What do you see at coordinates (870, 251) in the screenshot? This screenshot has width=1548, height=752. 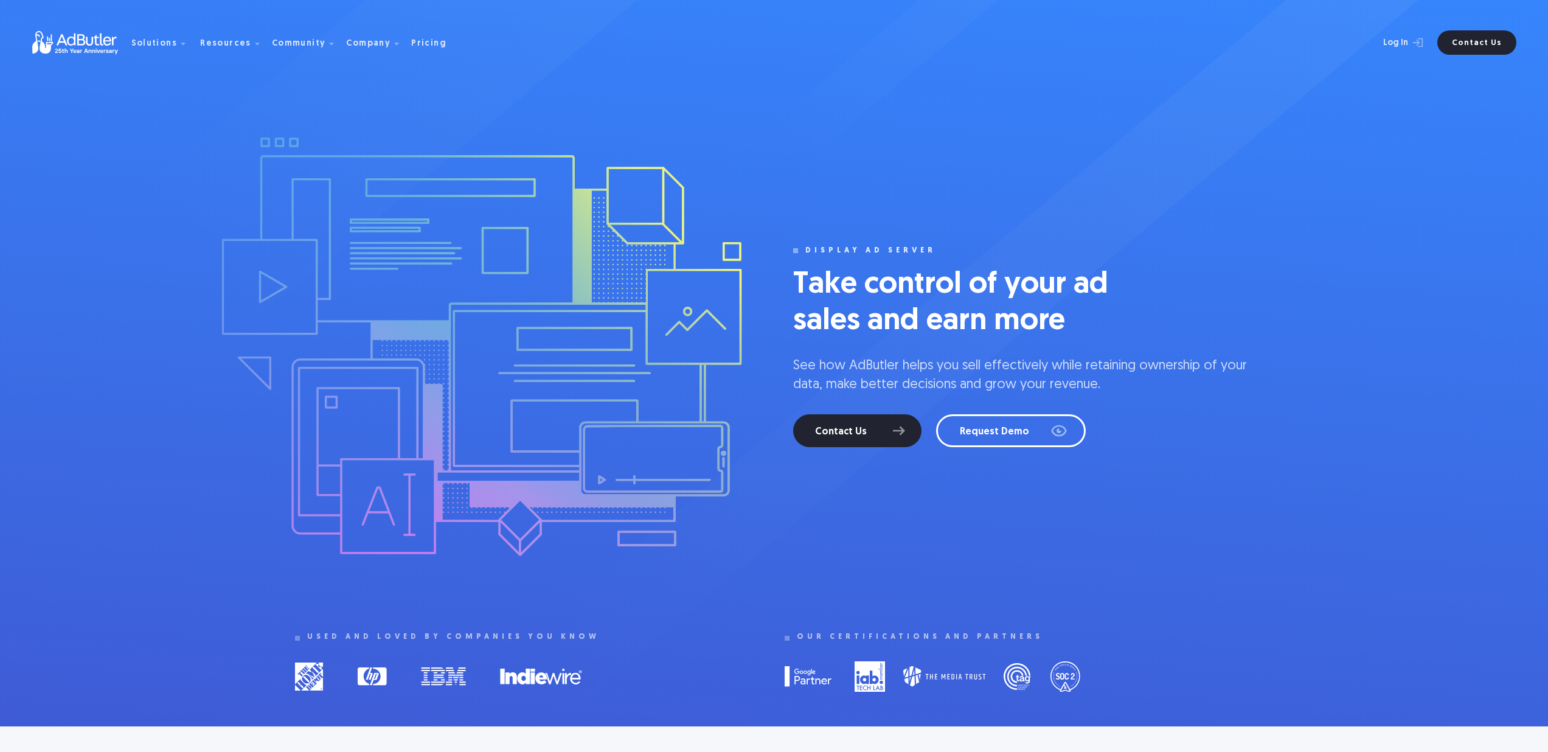 I see `div: display ad server` at bounding box center [870, 251].